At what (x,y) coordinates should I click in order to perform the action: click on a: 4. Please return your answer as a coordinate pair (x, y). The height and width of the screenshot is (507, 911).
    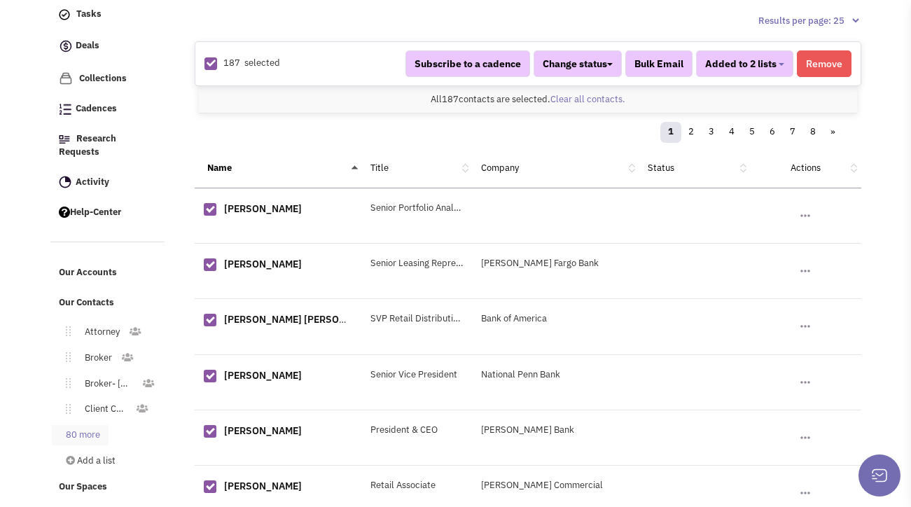
    Looking at the image, I should click on (732, 132).